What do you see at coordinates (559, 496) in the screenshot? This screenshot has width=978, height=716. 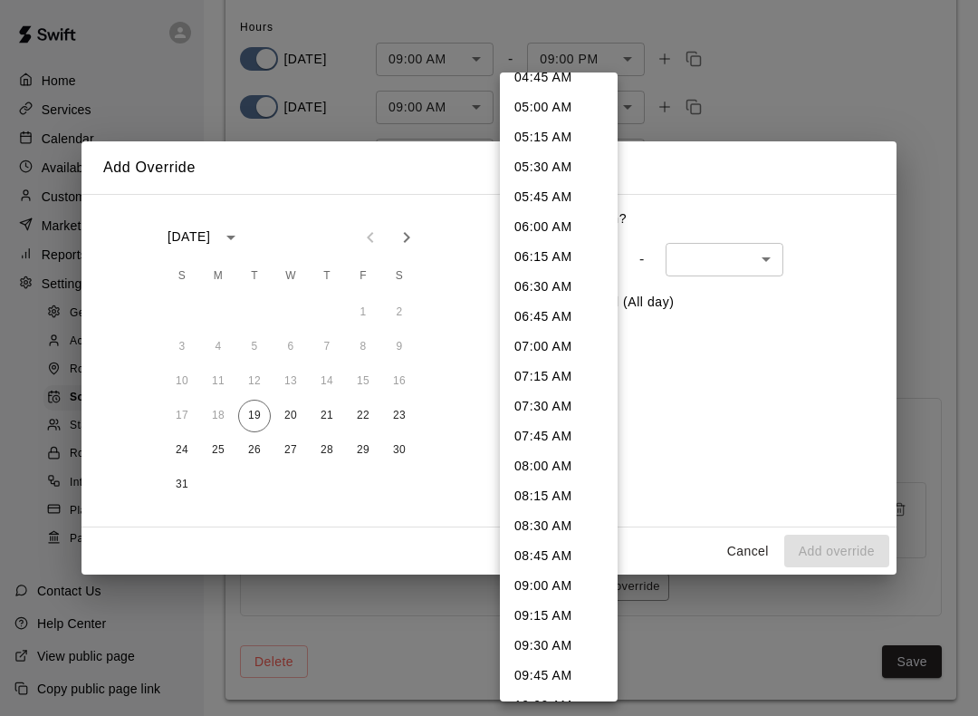 I see `li: 08:15 AM` at bounding box center [559, 496].